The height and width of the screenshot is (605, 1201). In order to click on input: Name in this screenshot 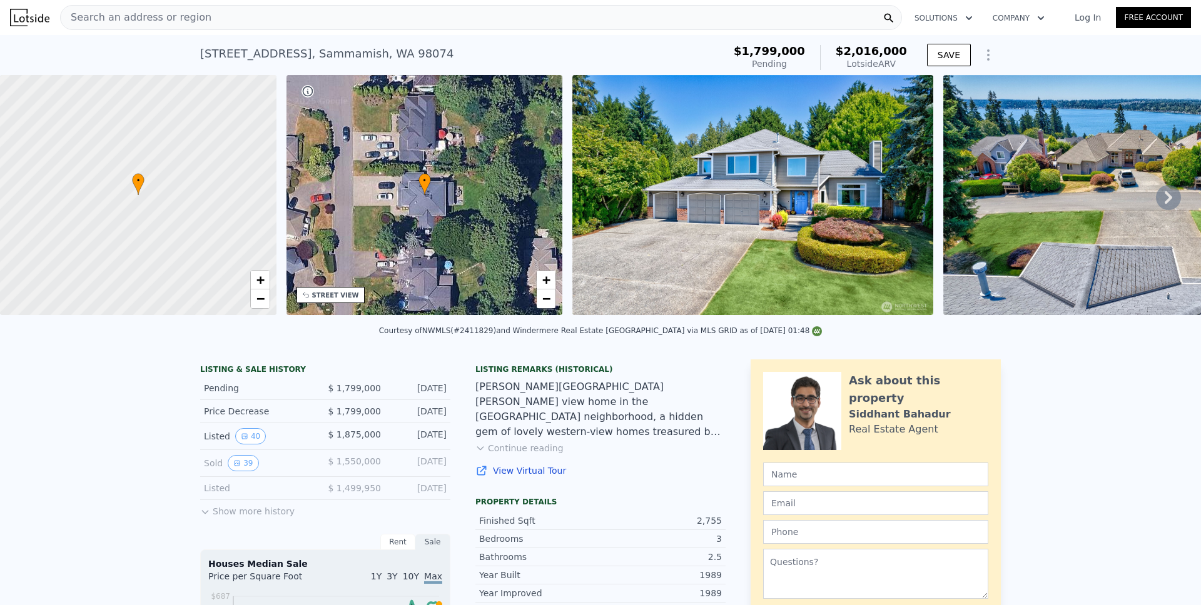, I will do `click(876, 475)`.